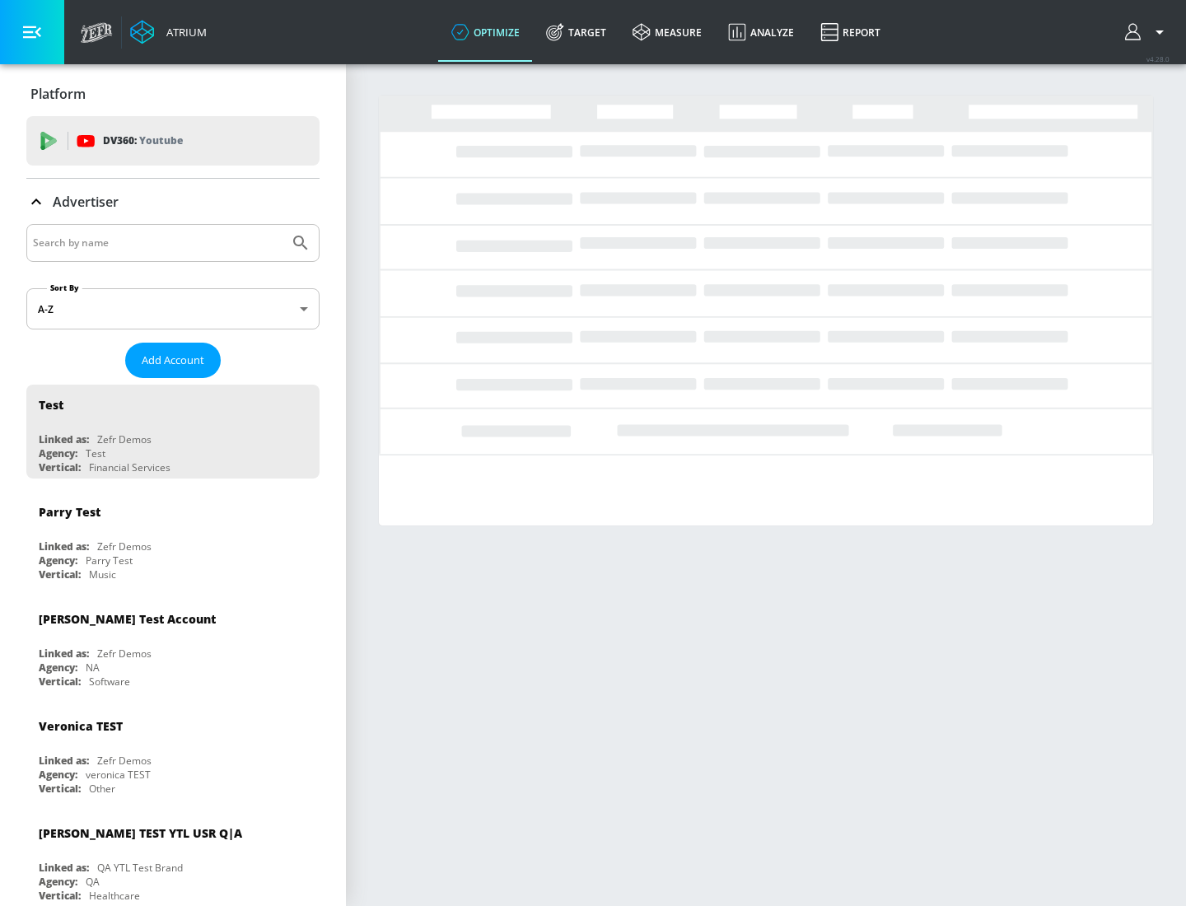 The image size is (1186, 906). Describe the element at coordinates (850, 32) in the screenshot. I see `a: Report` at that location.